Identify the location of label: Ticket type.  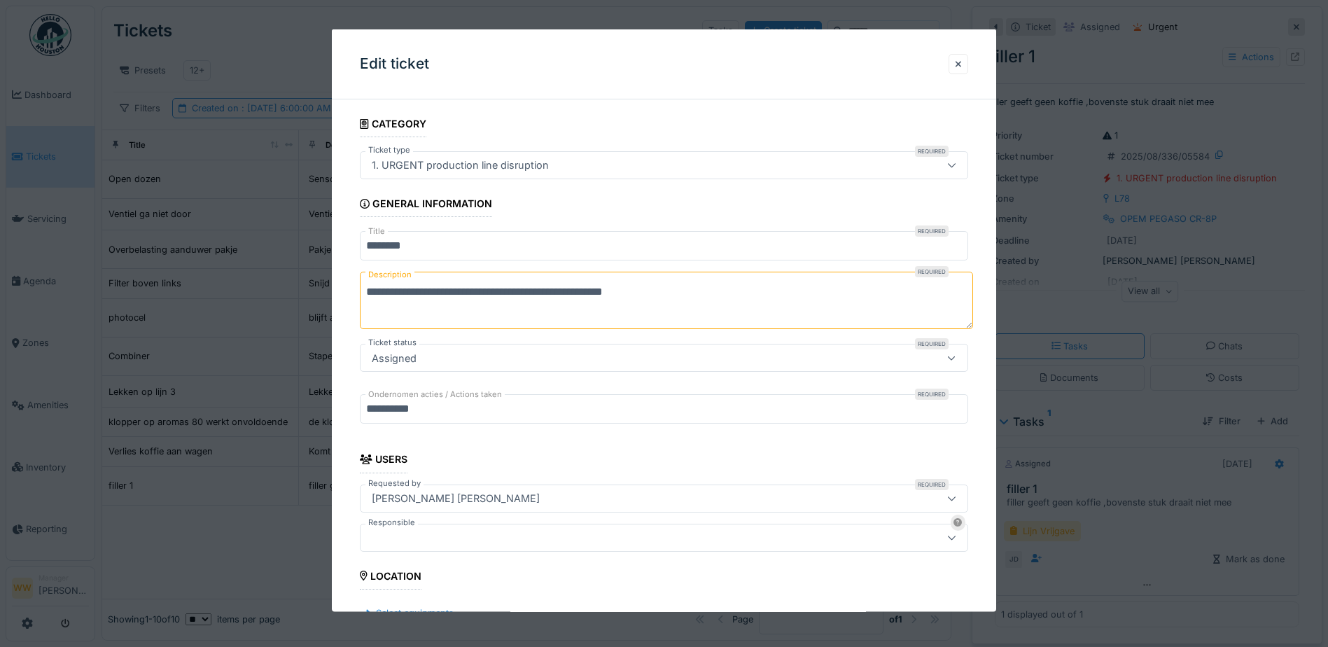
(389, 150).